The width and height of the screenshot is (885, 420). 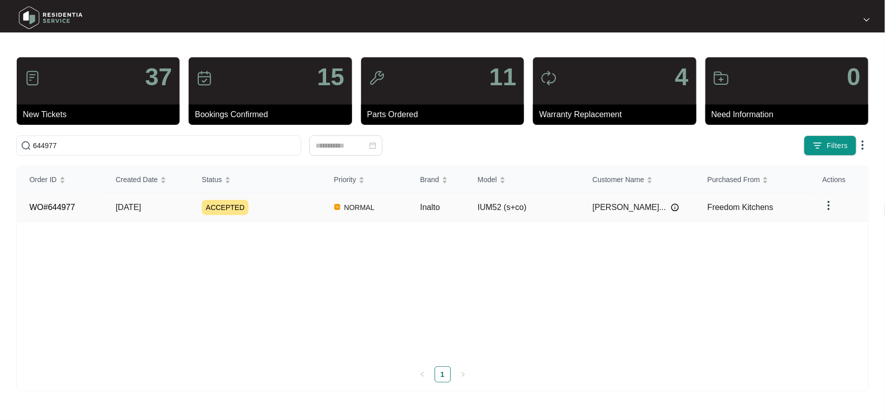 What do you see at coordinates (830, 146) in the screenshot?
I see `button: filter iconFilters` at bounding box center [830, 146].